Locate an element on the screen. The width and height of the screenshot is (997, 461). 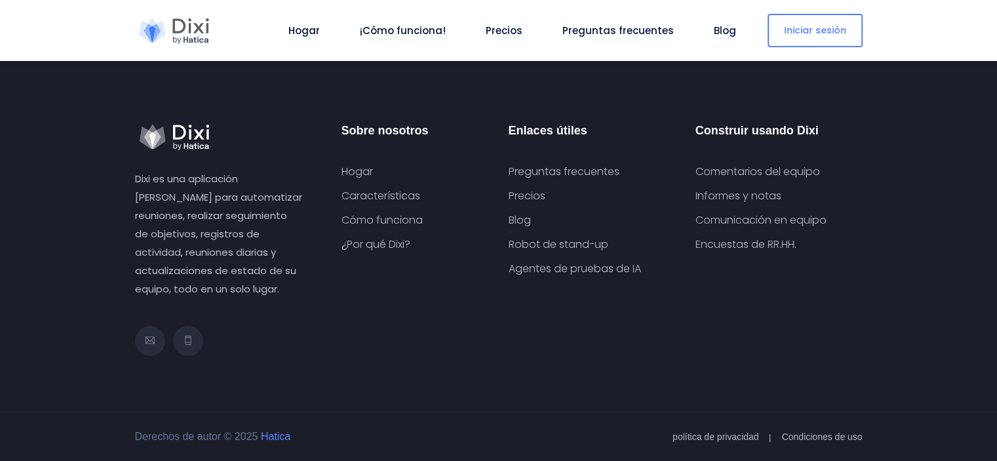
font: Comunicación en equipo is located at coordinates (761, 220).